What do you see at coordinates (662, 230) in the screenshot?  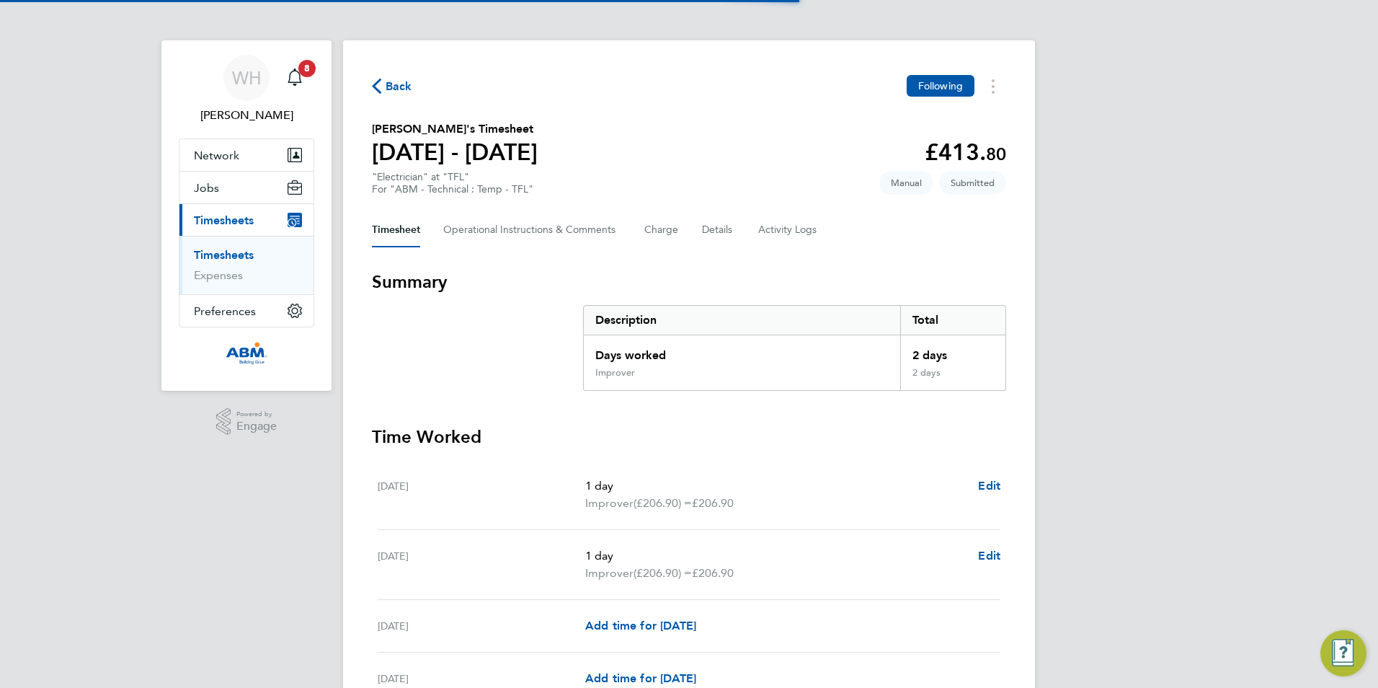 I see `button: Charge` at bounding box center [662, 230].